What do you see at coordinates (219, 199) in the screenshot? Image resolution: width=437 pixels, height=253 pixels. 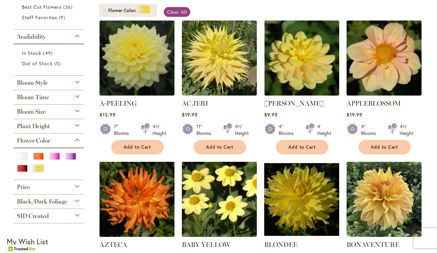 I see `img: BABY YELLOW` at bounding box center [219, 199].